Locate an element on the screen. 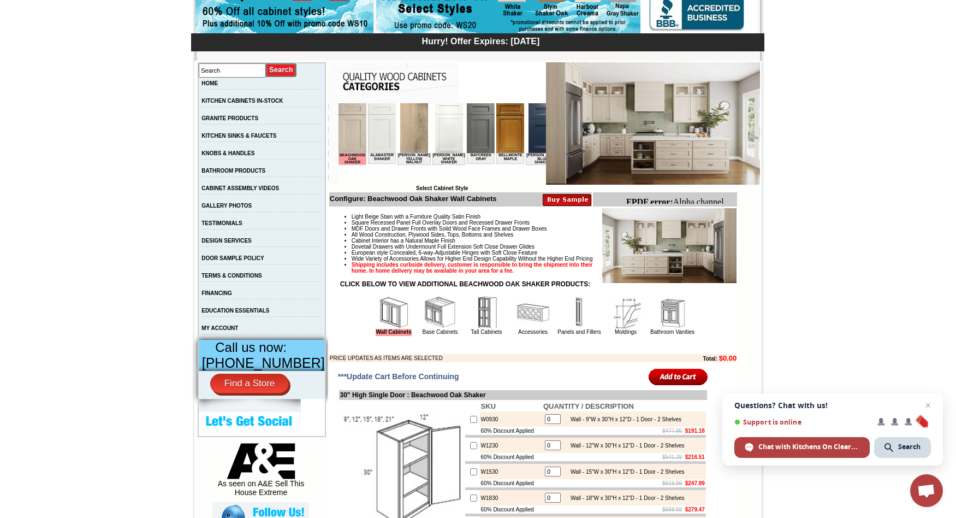 The image size is (956, 518). td: W1530 is located at coordinates (511, 471).